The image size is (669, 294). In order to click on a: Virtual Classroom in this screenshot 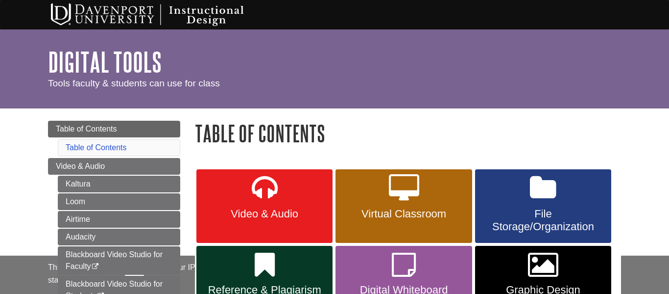, I will do `click(404, 206)`.